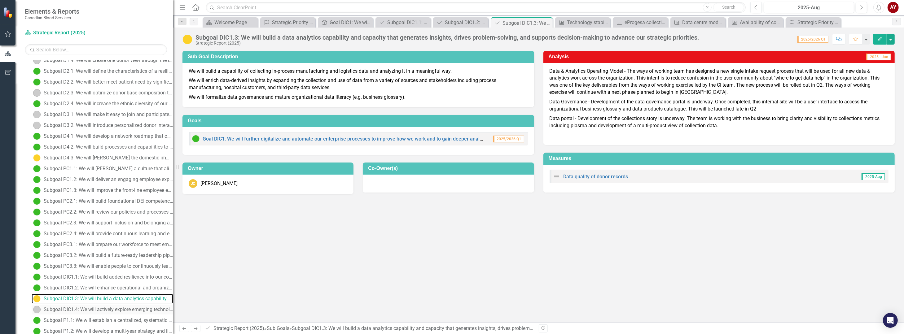 The height and width of the screenshot is (334, 904). What do you see at coordinates (108, 266) in the screenshot?
I see `div: Subgoal PC3.3: We will enable people to continuously learn and grow.` at bounding box center [108, 266].